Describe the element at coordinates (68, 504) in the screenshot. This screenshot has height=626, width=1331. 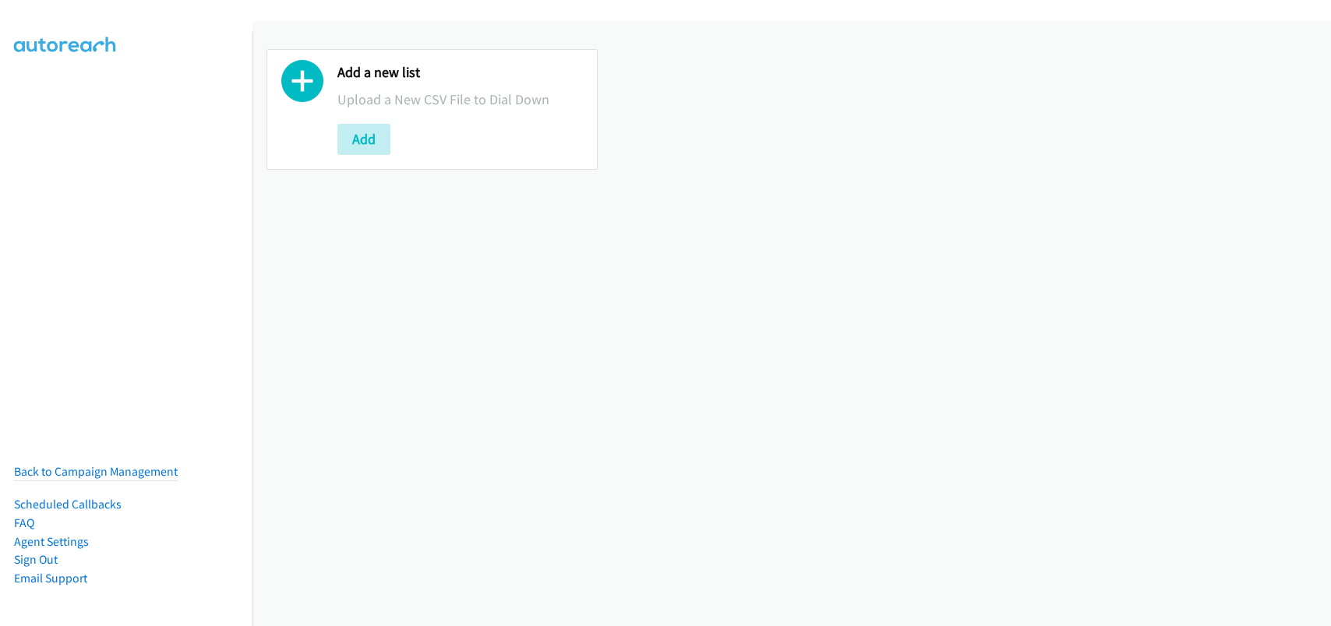
I see `a: Scheduled Callbacks` at that location.